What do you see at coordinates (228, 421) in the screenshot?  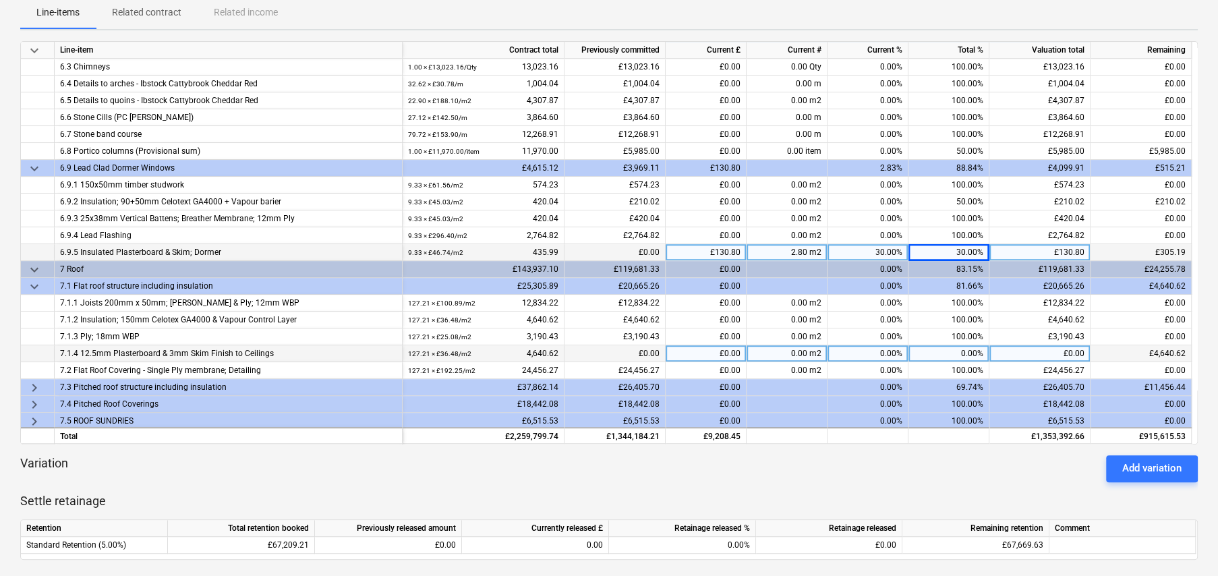 I see `div: 7.5 ROOF SUNDRIES` at bounding box center [228, 421].